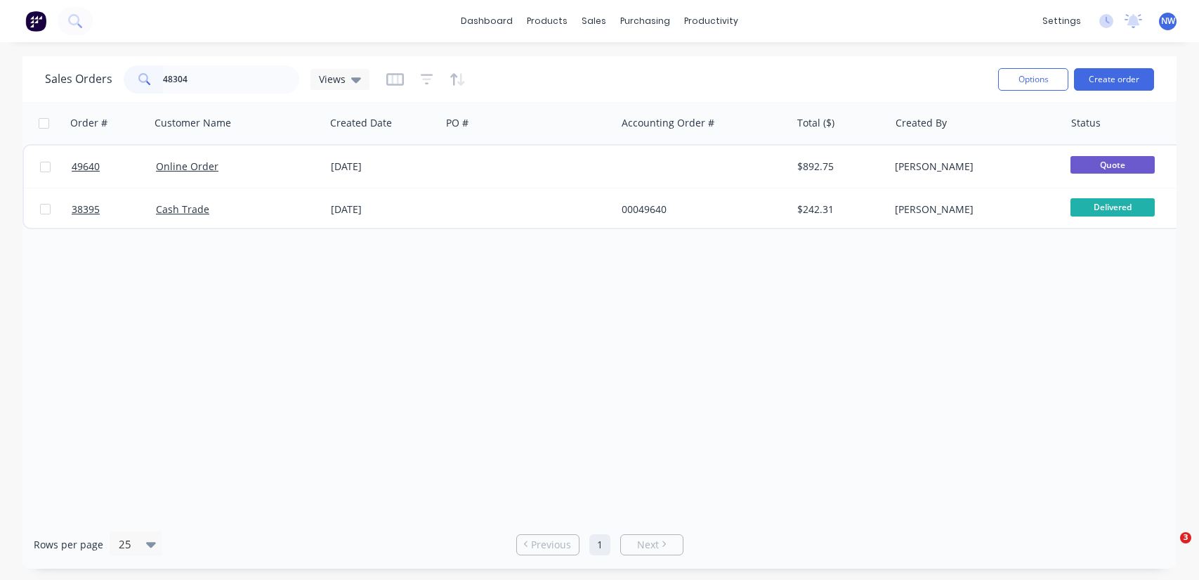 This screenshot has width=1199, height=580. Describe the element at coordinates (1061, 21) in the screenshot. I see `div: settings` at that location.